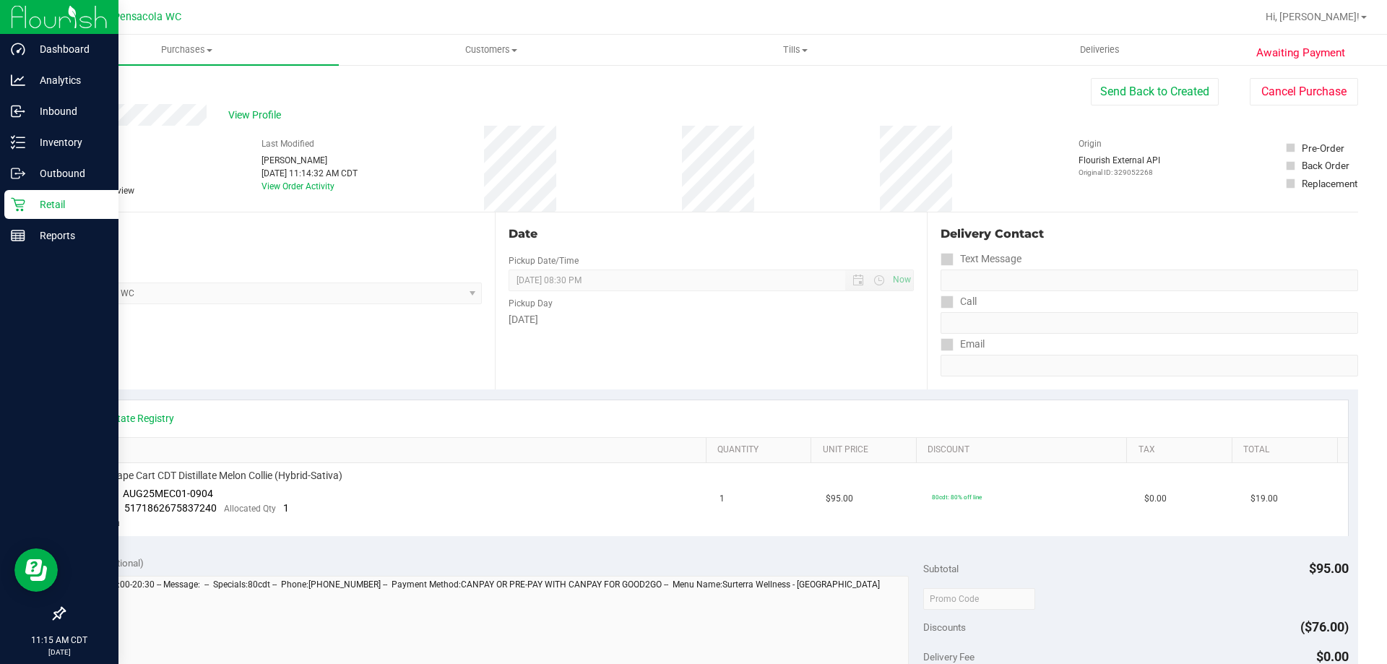 The height and width of the screenshot is (664, 1387). Describe the element at coordinates (1325, 165) in the screenshot. I see `div: Back Order` at that location.